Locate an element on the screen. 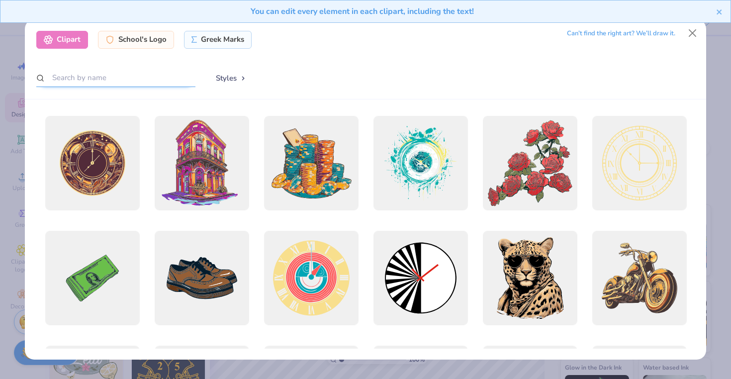 Image resolution: width=731 pixels, height=379 pixels. button: close is located at coordinates (720, 11).